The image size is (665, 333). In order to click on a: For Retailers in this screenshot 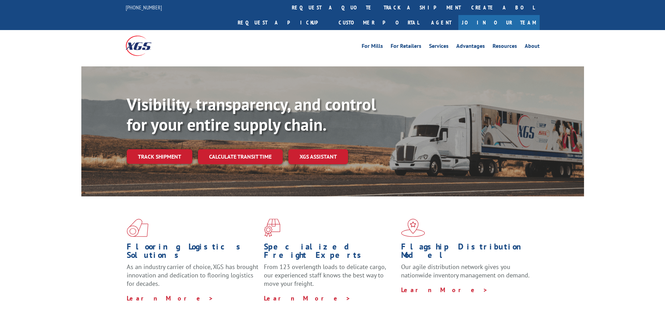, I will do `click(406, 47)`.